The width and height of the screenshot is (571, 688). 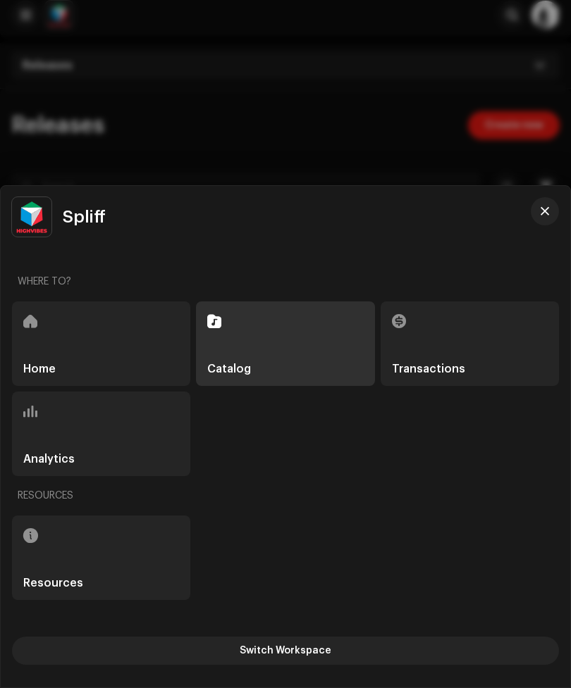 I want to click on h5: Analytics, so click(x=49, y=459).